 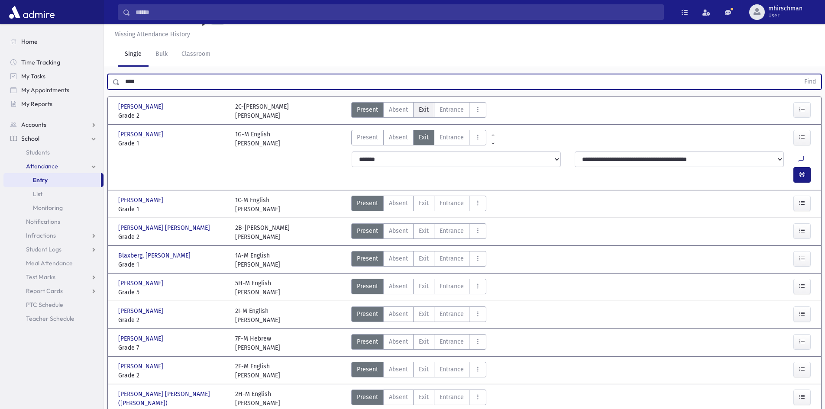 What do you see at coordinates (53, 305) in the screenshot?
I see `a: PTC Schedule` at bounding box center [53, 305].